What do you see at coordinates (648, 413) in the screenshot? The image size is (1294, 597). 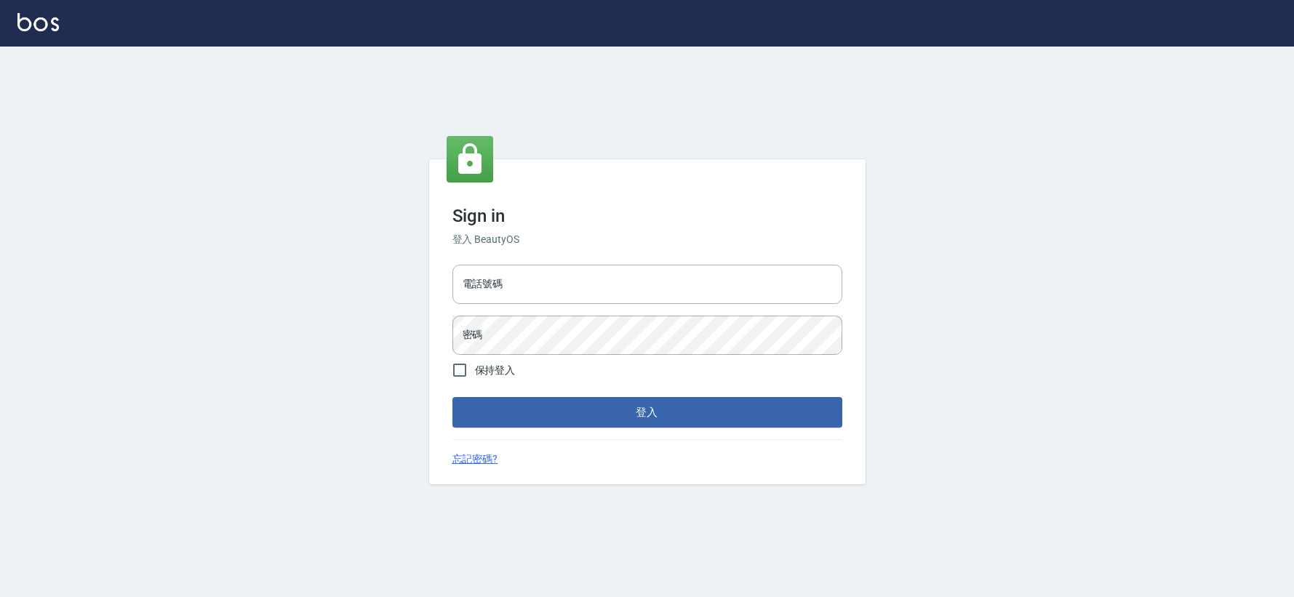 I see `button: 登入` at bounding box center [648, 413].